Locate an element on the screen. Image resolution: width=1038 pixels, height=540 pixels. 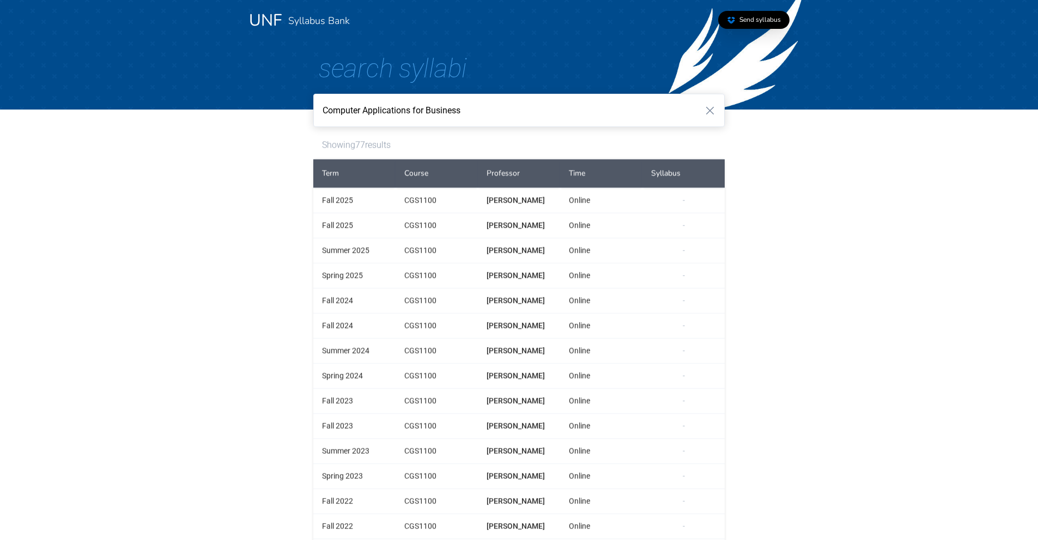
span: Send syllabus is located at coordinates (760, 20).